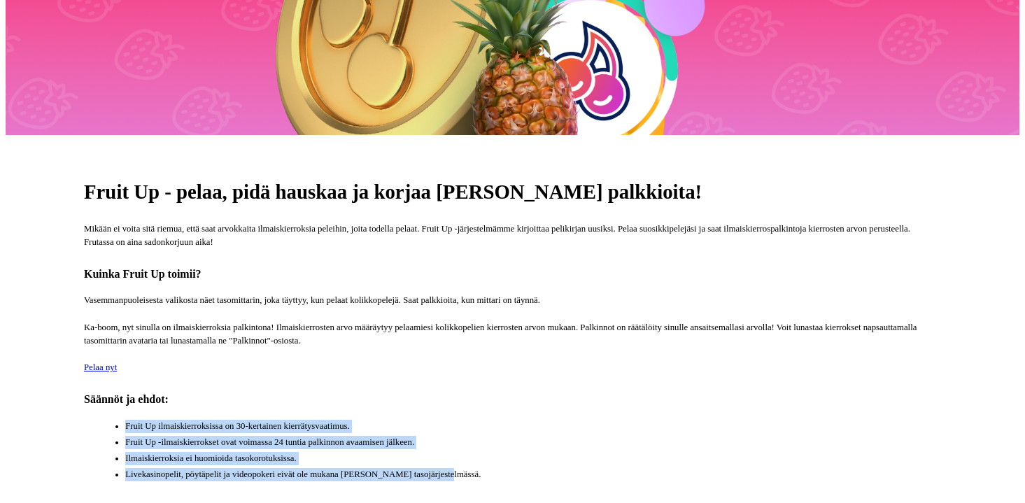  I want to click on a: Pelaa nyt, so click(100, 367).